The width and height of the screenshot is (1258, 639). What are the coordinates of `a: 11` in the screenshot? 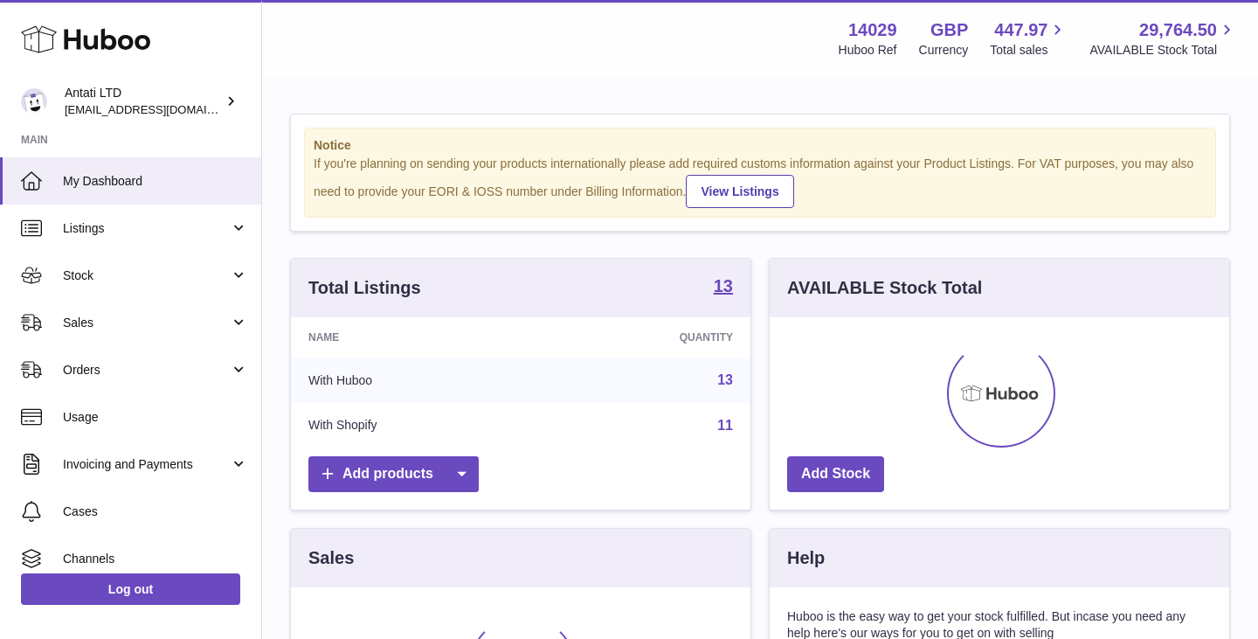 It's located at (725, 425).